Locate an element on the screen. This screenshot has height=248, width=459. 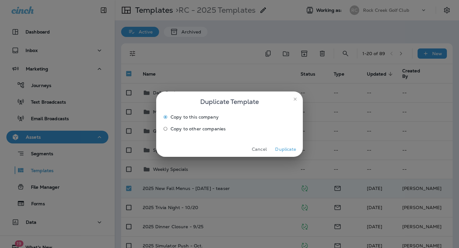
button: close is located at coordinates (295, 99).